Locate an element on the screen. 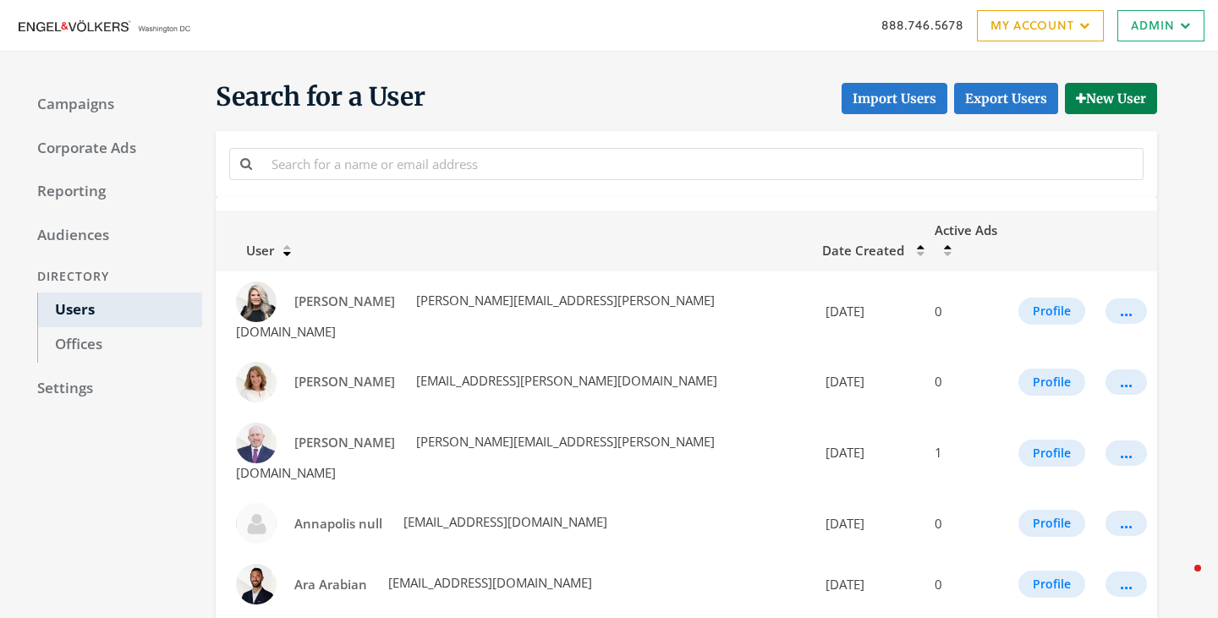 The image size is (1218, 618). img: Andrew Broocker profile is located at coordinates (256, 443).